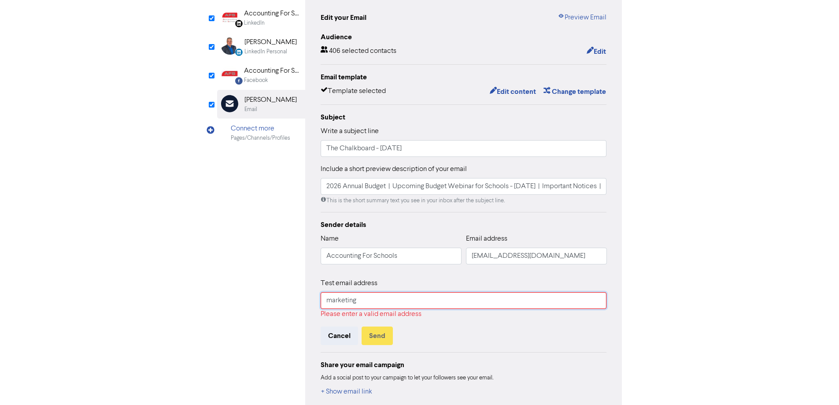 The width and height of the screenshot is (839, 405). Describe the element at coordinates (349, 283) in the screenshot. I see `label: Test email address` at that location.